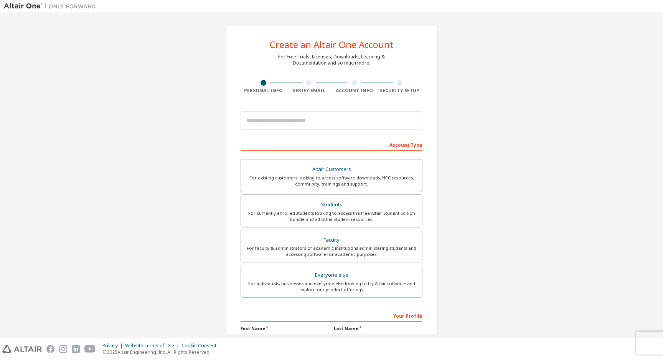  What do you see at coordinates (50, 348) in the screenshot?
I see `img: facebook.svg` at bounding box center [50, 348].